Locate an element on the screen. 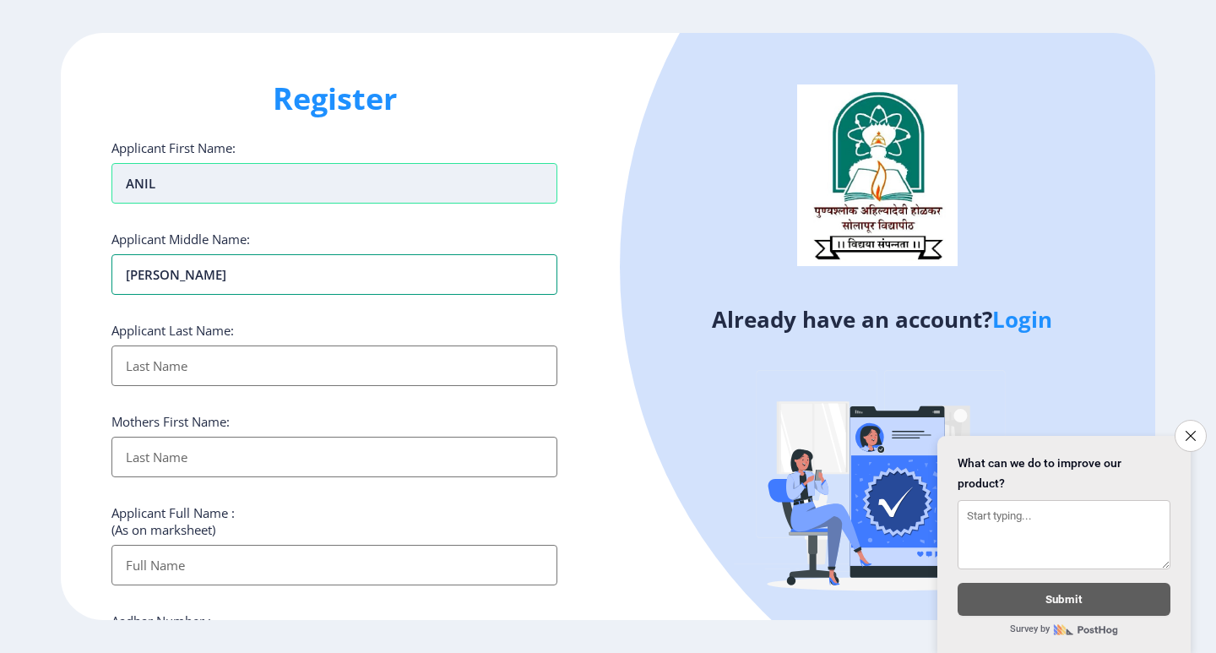 The image size is (1216, 653). label: Mothers First Name: is located at coordinates (171, 421).